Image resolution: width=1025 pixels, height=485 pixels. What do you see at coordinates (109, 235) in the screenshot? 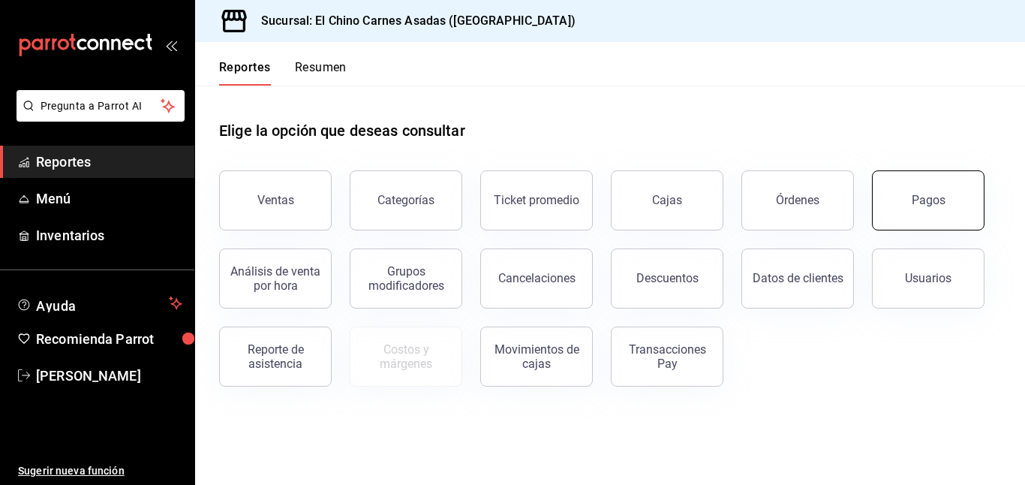
I see `span: Inventarios` at bounding box center [109, 235].